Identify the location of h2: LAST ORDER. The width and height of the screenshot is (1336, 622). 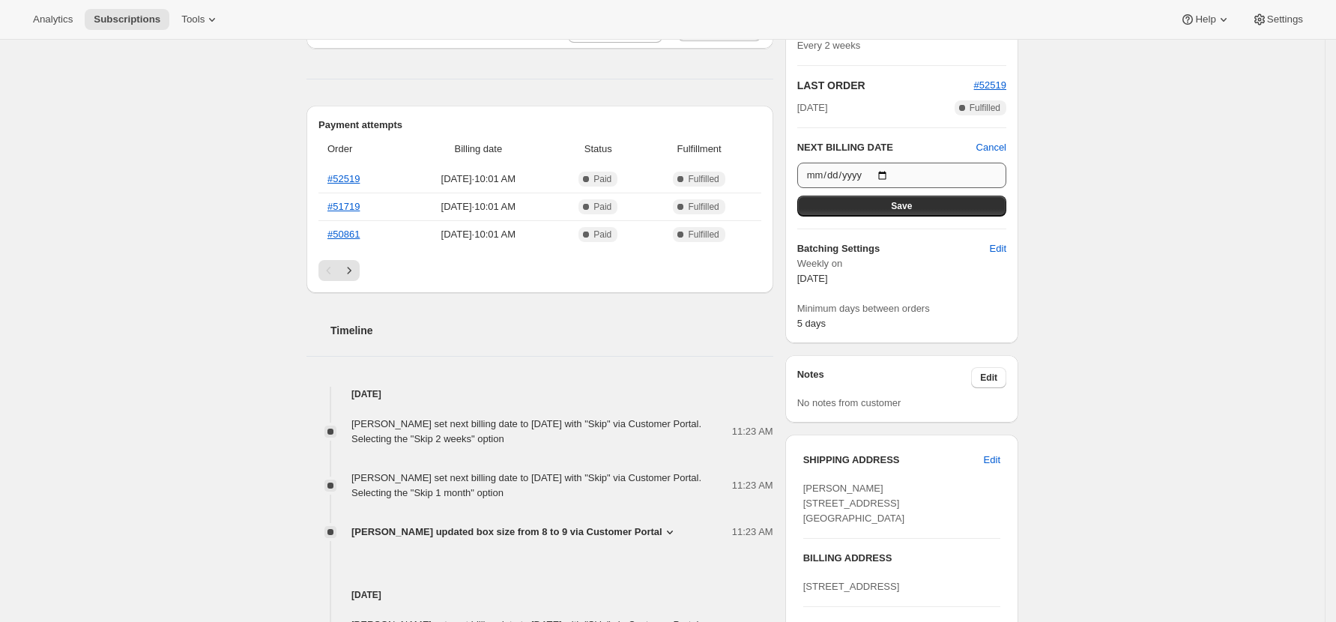
(886, 85).